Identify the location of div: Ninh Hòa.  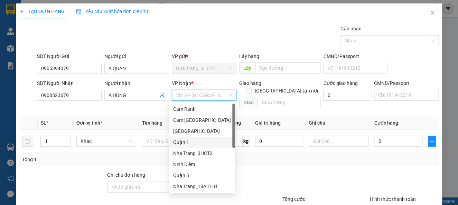
(202, 131).